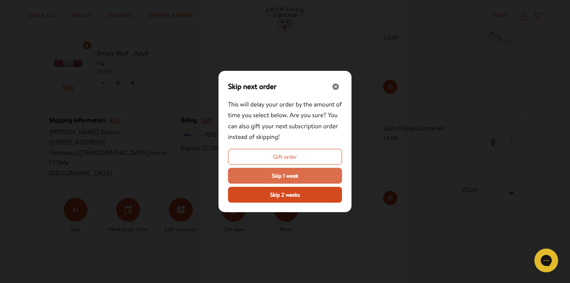 The height and width of the screenshot is (283, 570). Describe the element at coordinates (285, 157) in the screenshot. I see `button: Gift next subscription order instead` at that location.